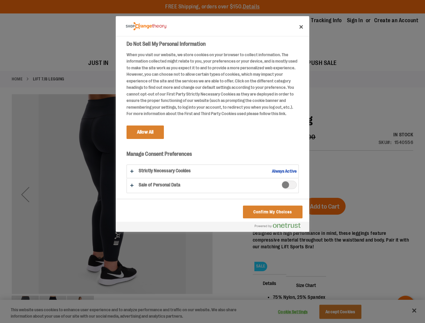 The height and width of the screenshot is (323, 425). Describe the element at coordinates (146, 26) in the screenshot. I see `div: Company Logo` at that location.